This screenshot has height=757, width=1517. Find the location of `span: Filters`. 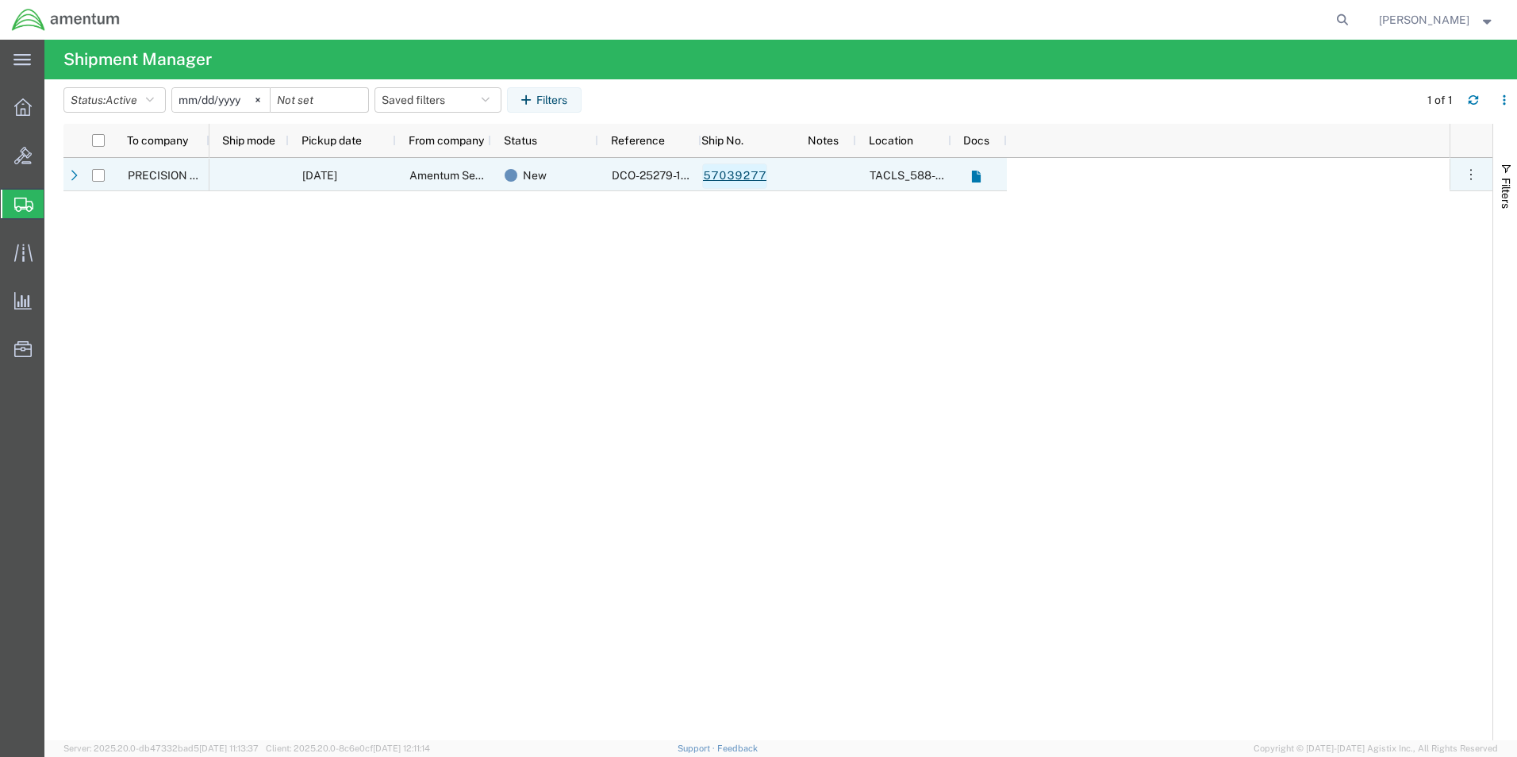

span: Filters is located at coordinates (1506, 193).